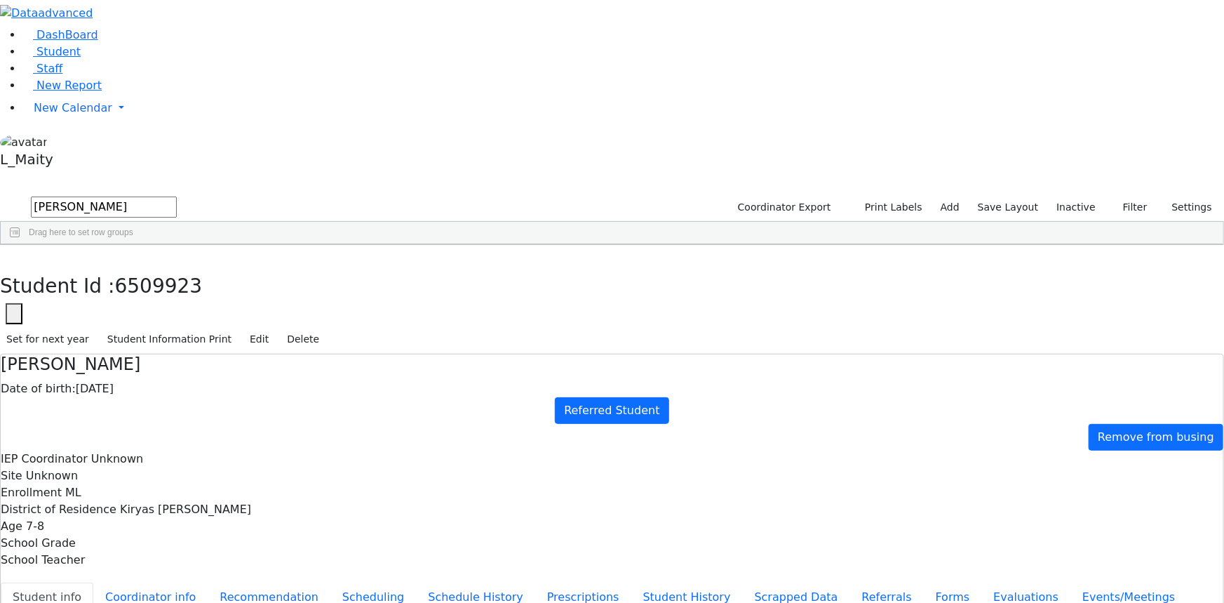  Describe the element at coordinates (11, 526) in the screenshot. I see `label: Age` at that location.